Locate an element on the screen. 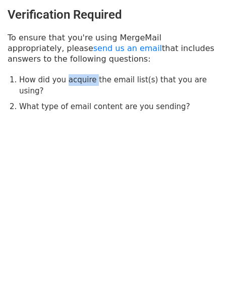 Image resolution: width=228 pixels, height=295 pixels. a: send us an email is located at coordinates (128, 48).